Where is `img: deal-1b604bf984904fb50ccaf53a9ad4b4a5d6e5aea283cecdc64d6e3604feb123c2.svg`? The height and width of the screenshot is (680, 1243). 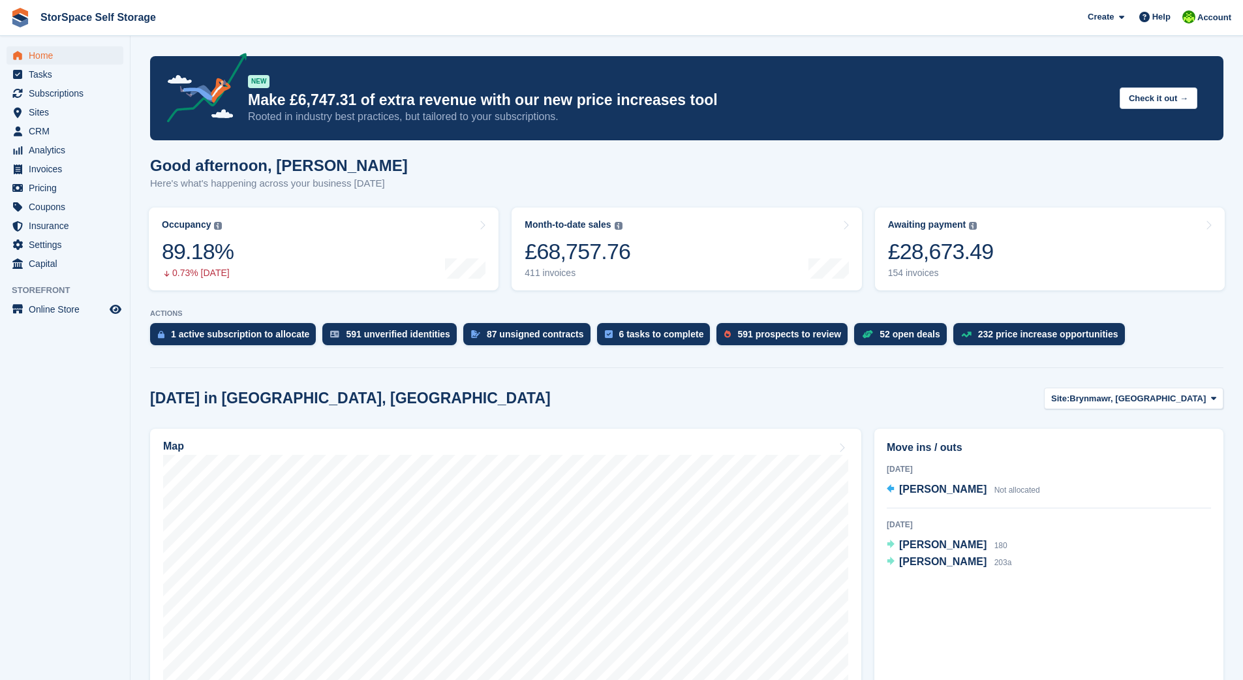 img: deal-1b604bf984904fb50ccaf53a9ad4b4a5d6e5aea283cecdc64d6e3604feb123c2.svg is located at coordinates (867, 334).